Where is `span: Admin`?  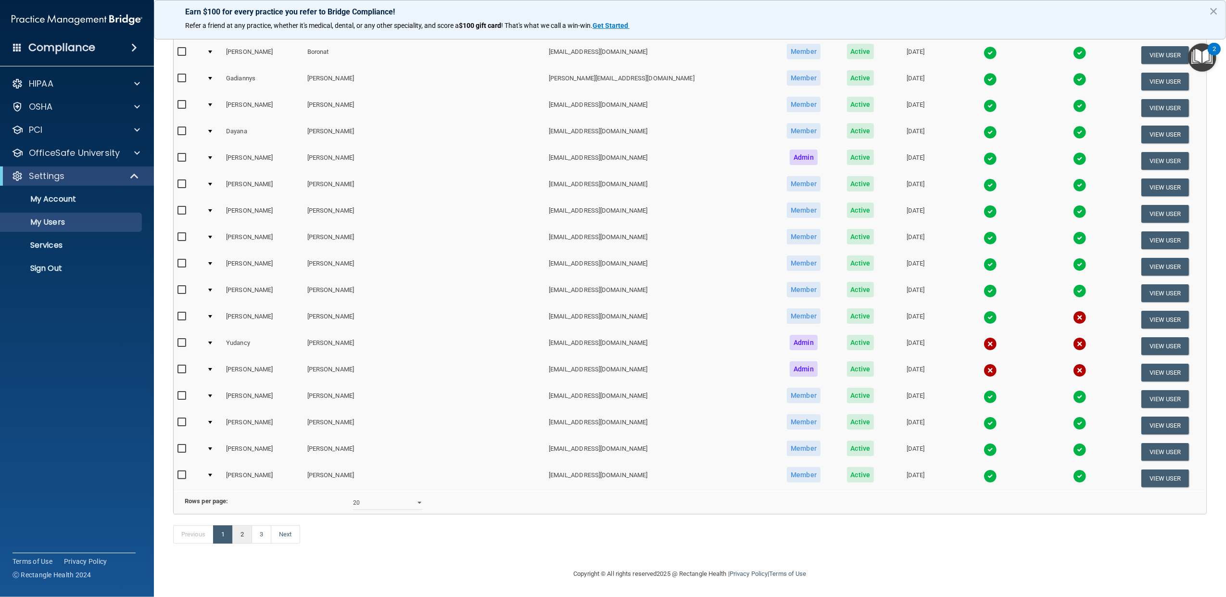 span: Admin is located at coordinates (804, 369).